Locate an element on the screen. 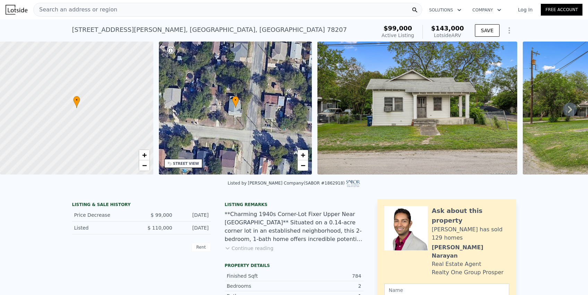  a: Log In is located at coordinates (525, 10).